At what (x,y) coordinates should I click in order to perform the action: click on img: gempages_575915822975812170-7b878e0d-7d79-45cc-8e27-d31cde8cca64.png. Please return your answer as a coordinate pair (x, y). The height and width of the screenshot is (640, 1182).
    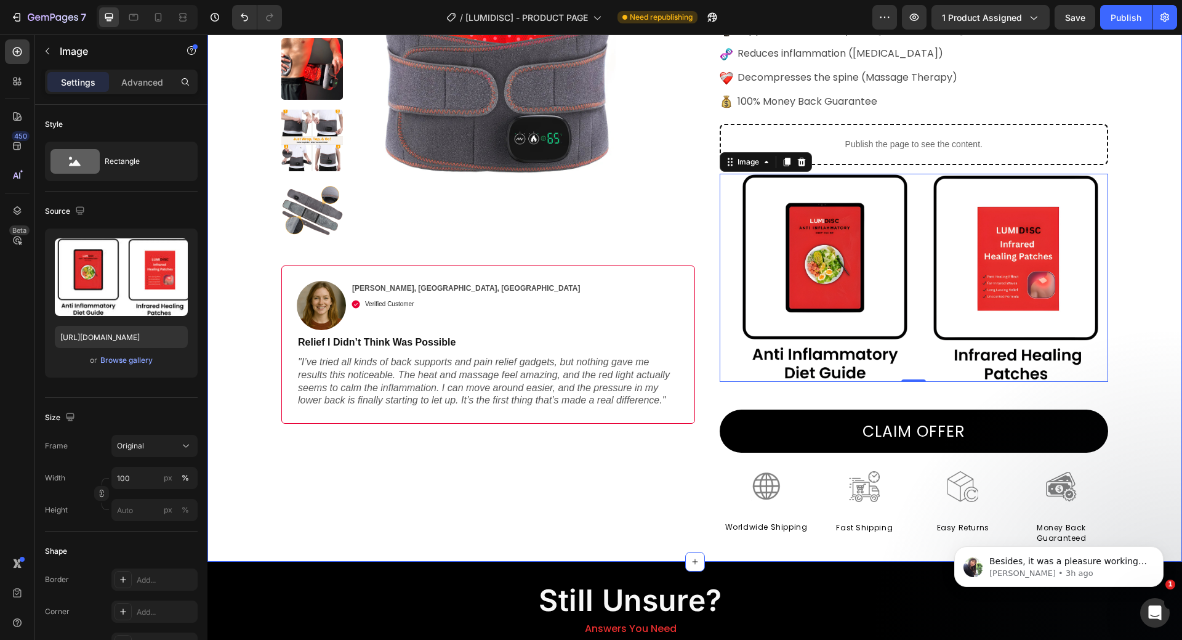
    Looking at the image, I should click on (657, 452).